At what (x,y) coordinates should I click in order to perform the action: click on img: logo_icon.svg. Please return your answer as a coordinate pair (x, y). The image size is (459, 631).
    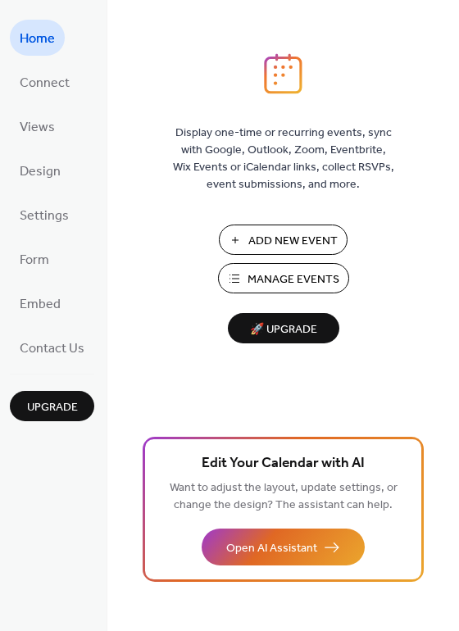
    Looking at the image, I should click on (283, 74).